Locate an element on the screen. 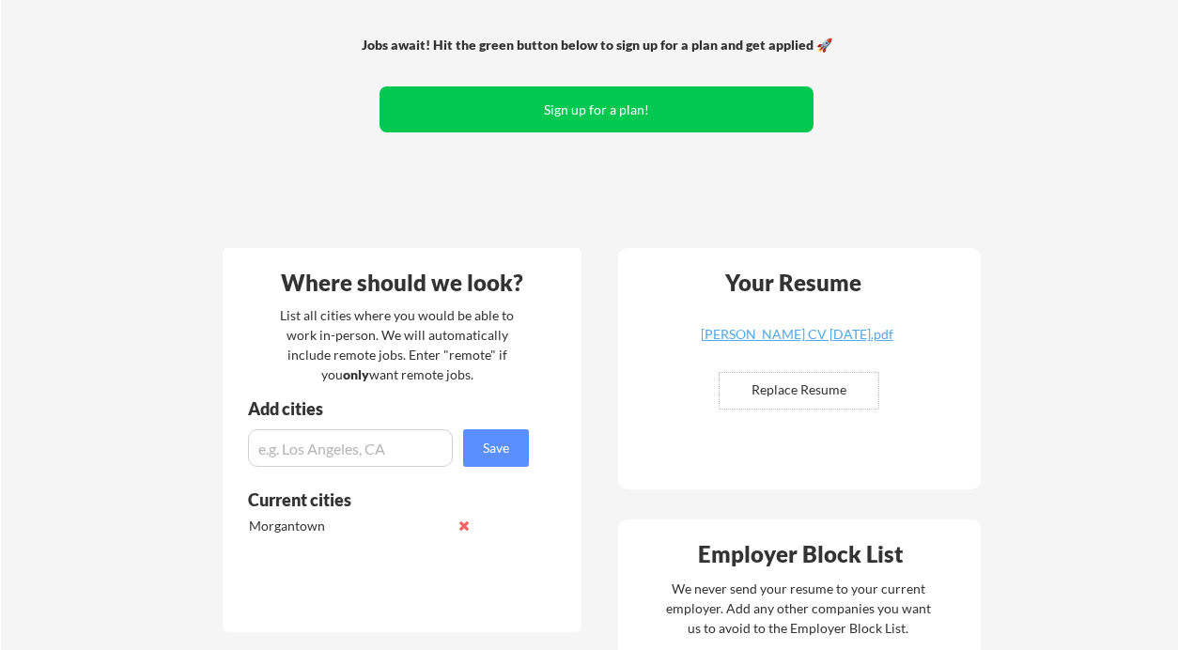 This screenshot has width=1178, height=650. div: We never send your resume to your current employer. Add any other companies you want us to avoid ... is located at coordinates (797, 608).